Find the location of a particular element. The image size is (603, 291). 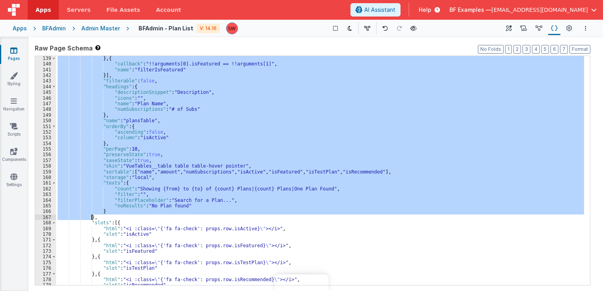

div: 174 is located at coordinates (45, 257).